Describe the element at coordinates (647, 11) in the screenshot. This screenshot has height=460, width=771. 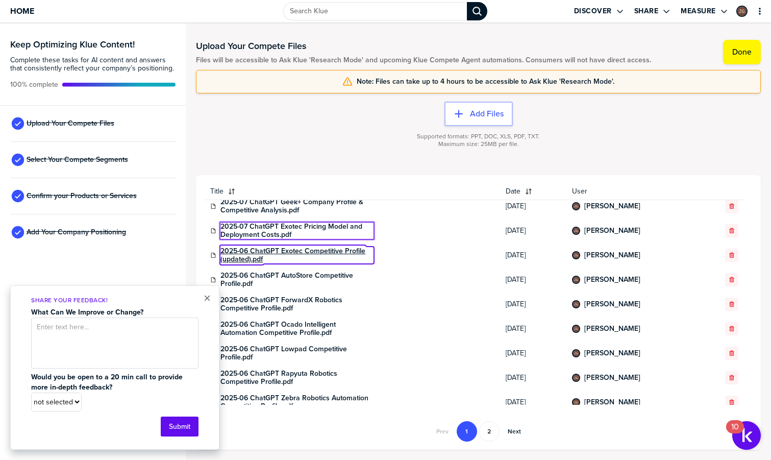
I see `label: Share` at that location.